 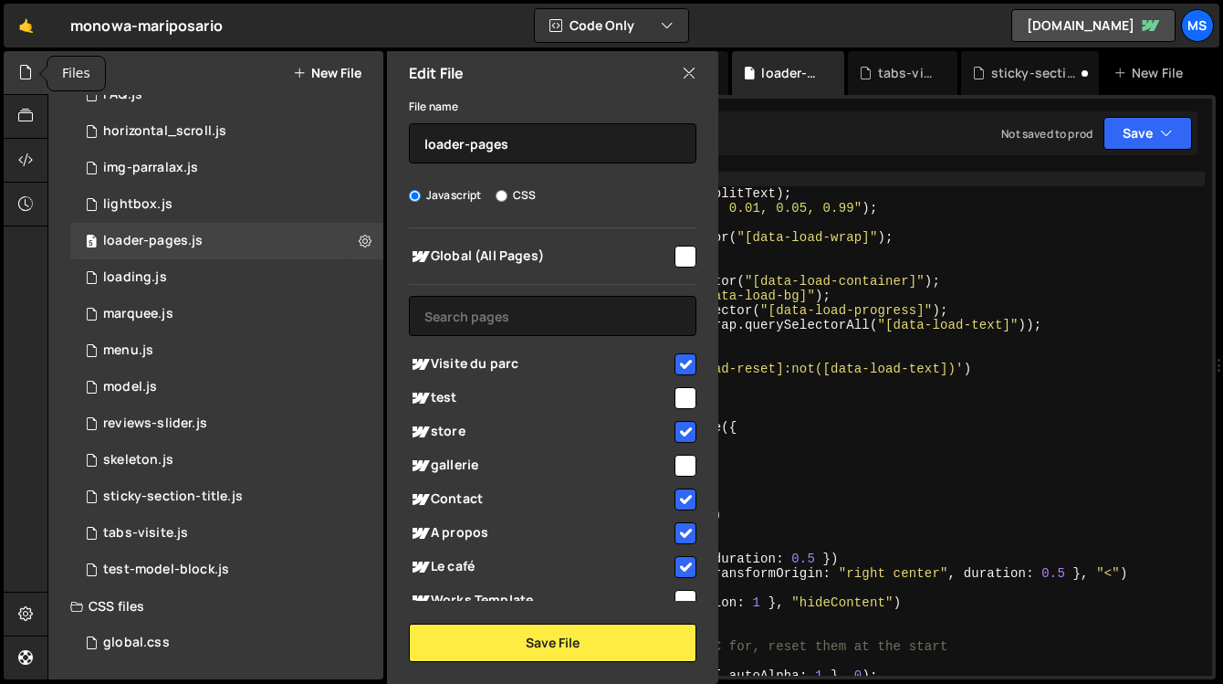 I want to click on input: Name, so click(x=552, y=143).